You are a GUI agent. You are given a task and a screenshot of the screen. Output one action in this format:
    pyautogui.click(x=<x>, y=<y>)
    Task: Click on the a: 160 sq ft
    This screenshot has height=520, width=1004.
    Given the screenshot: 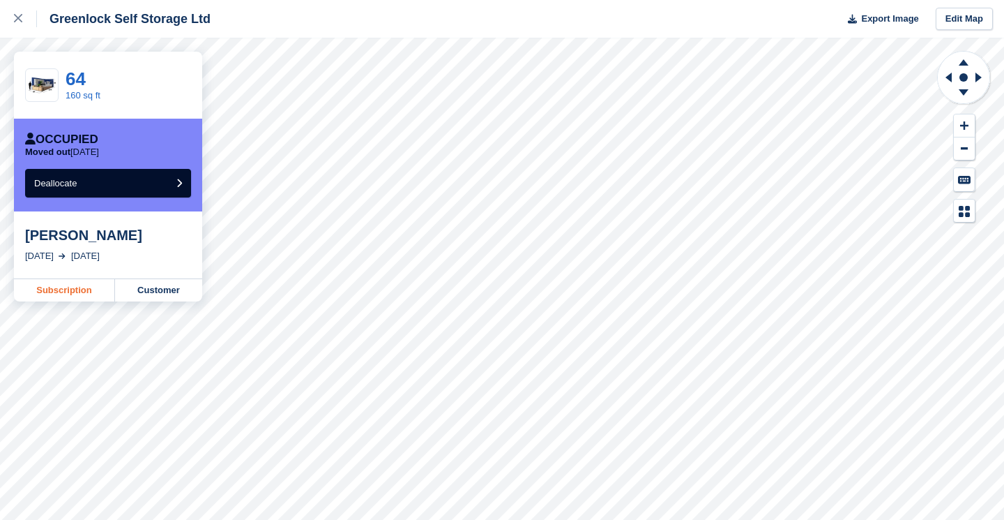 What is the action you would take?
    pyautogui.click(x=83, y=95)
    